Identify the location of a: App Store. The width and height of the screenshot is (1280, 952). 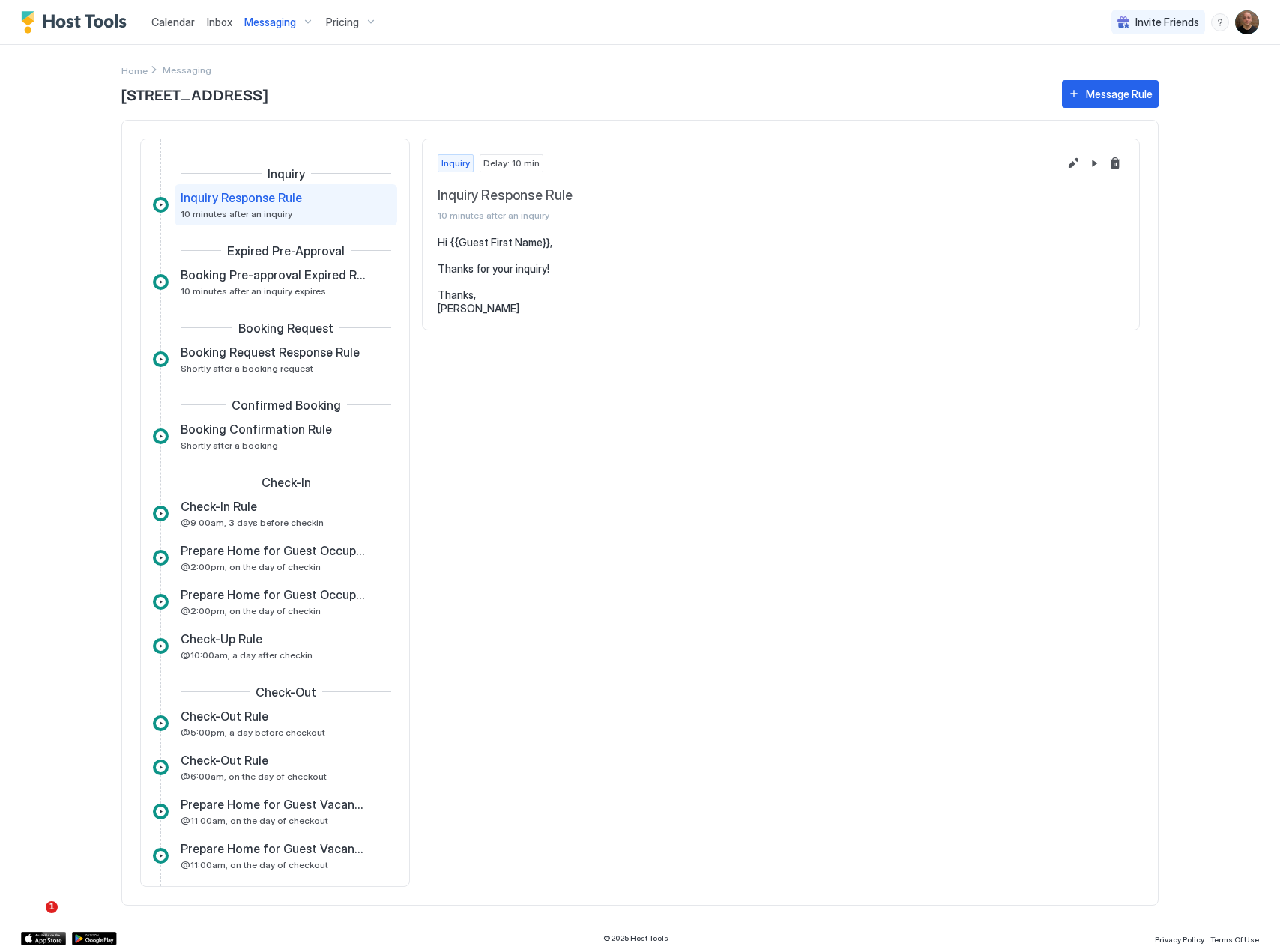
(43, 939).